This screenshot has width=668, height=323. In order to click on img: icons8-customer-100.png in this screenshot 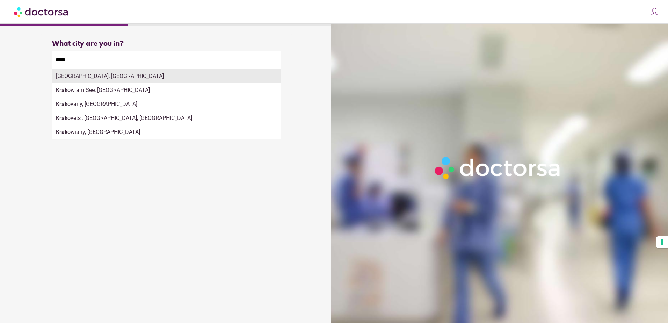, I will do `click(654, 12)`.